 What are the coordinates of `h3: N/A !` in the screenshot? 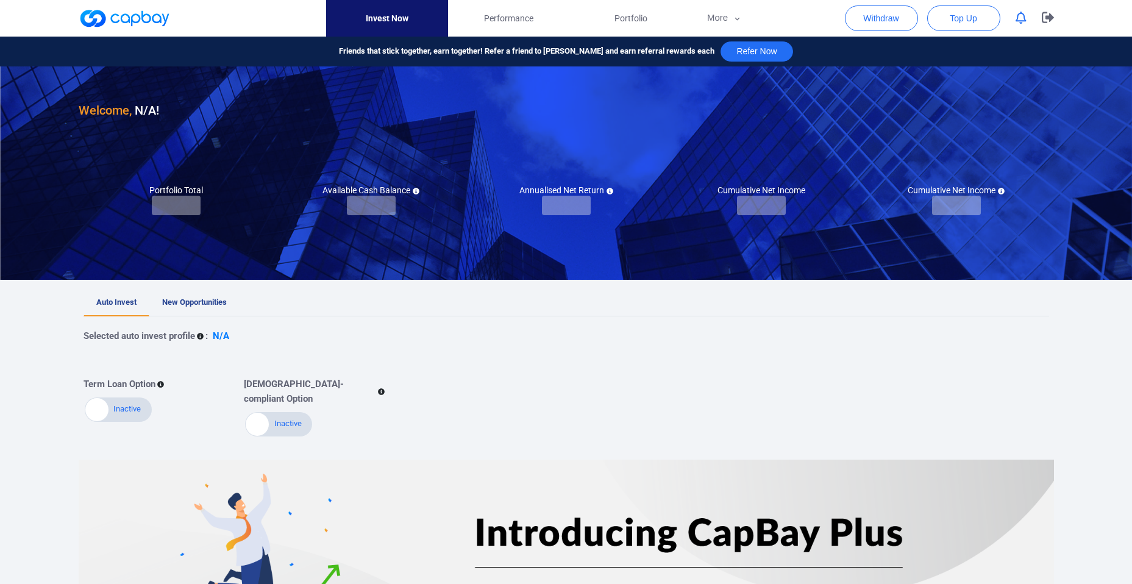 It's located at (119, 110).